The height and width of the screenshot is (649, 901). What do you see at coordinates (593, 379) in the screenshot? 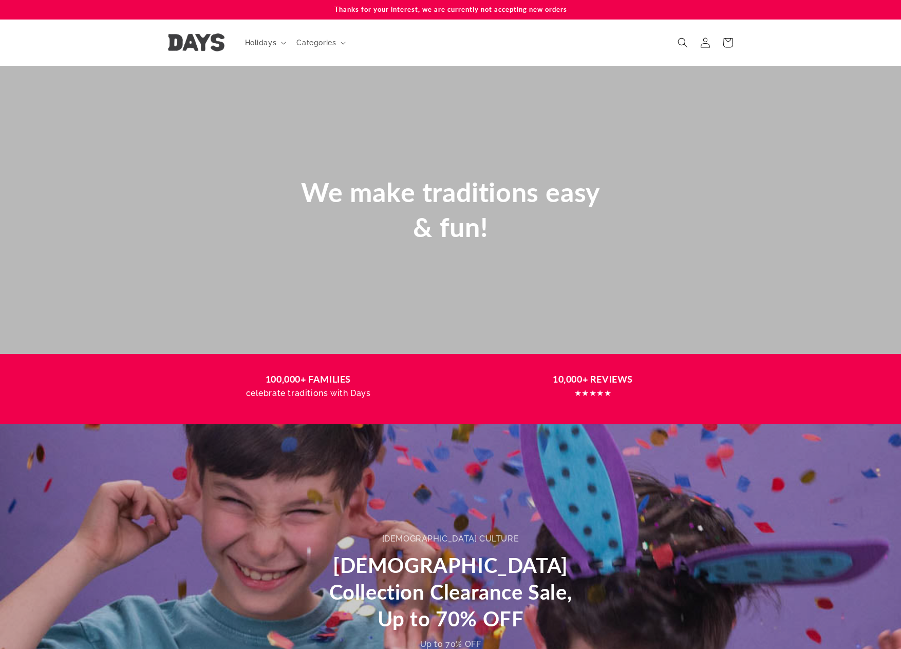
I see `h3: 10,000+ REVIEWS` at bounding box center [593, 379].